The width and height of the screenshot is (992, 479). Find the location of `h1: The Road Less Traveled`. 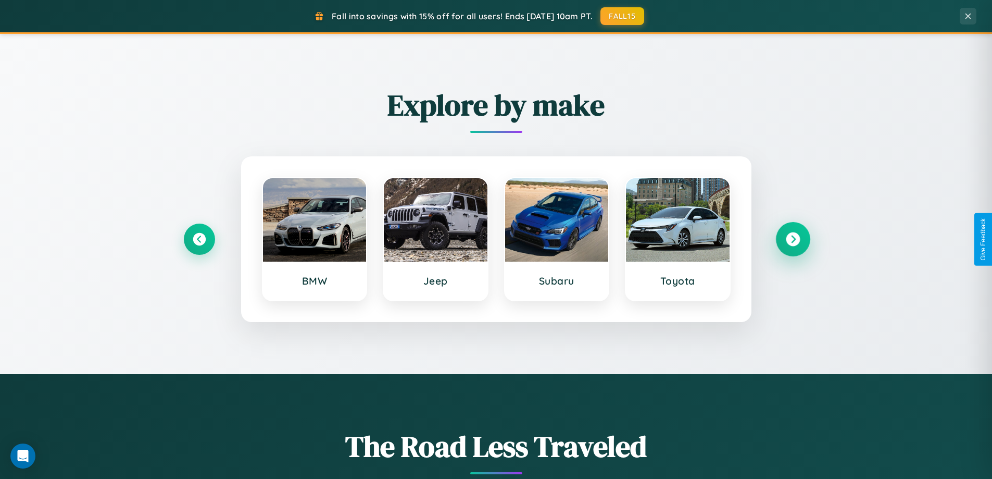

h1: The Road Less Traveled is located at coordinates (496, 446).